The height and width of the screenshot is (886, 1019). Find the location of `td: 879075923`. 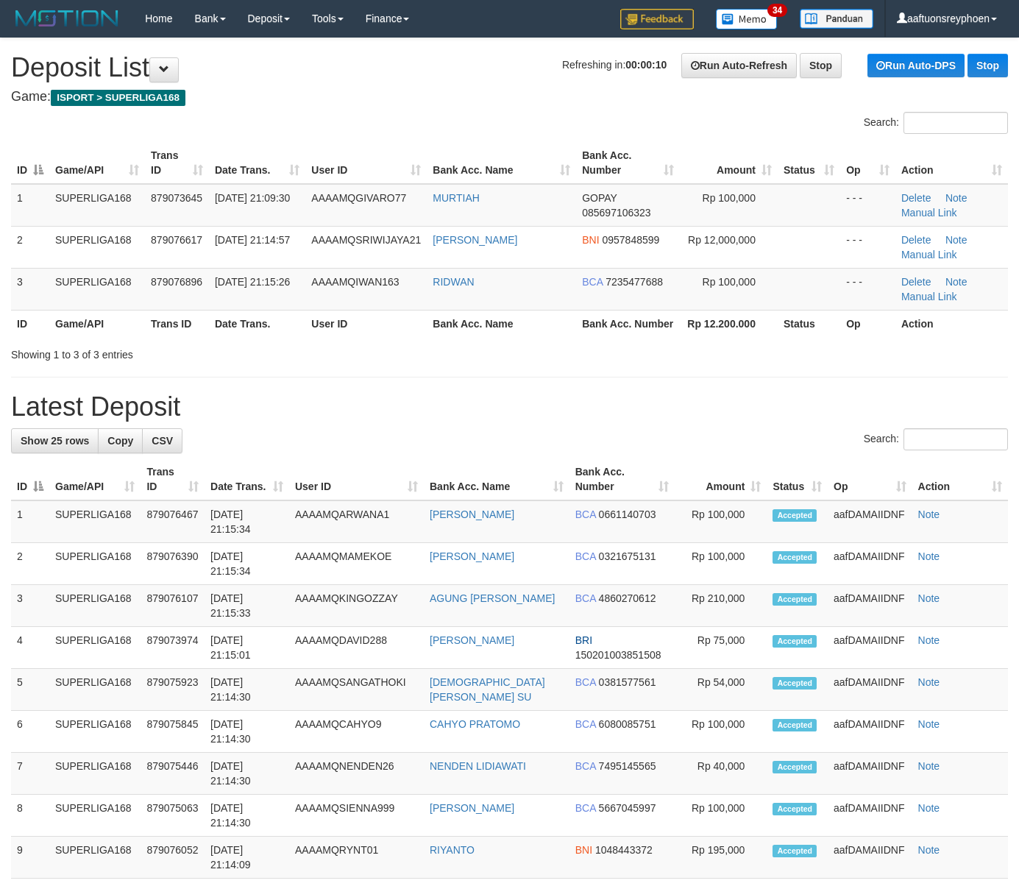

td: 879075923 is located at coordinates (172, 689).